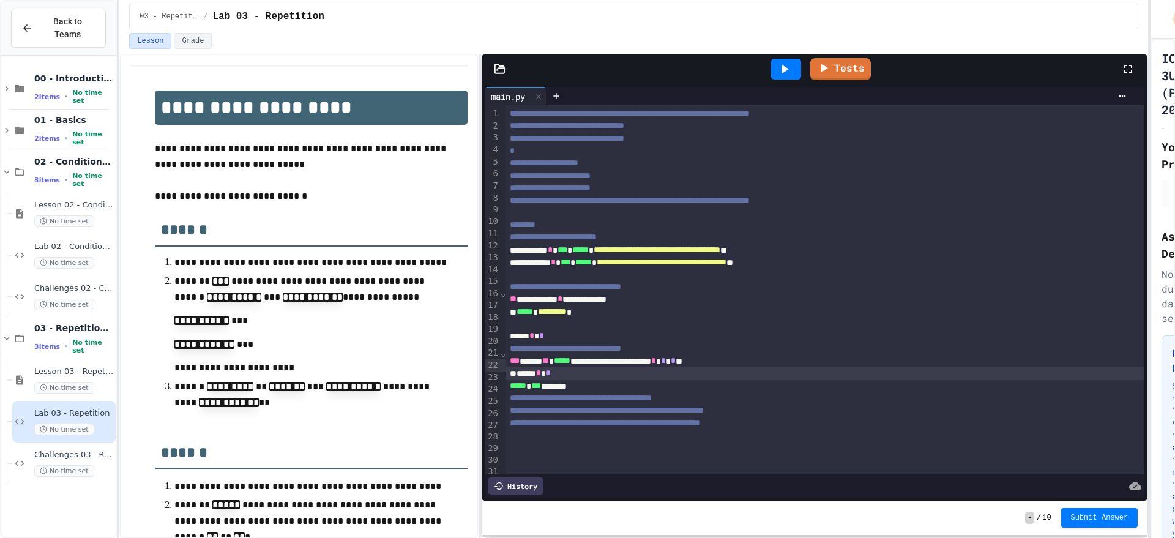 This screenshot has width=1175, height=538. I want to click on div: 3, so click(492, 138).